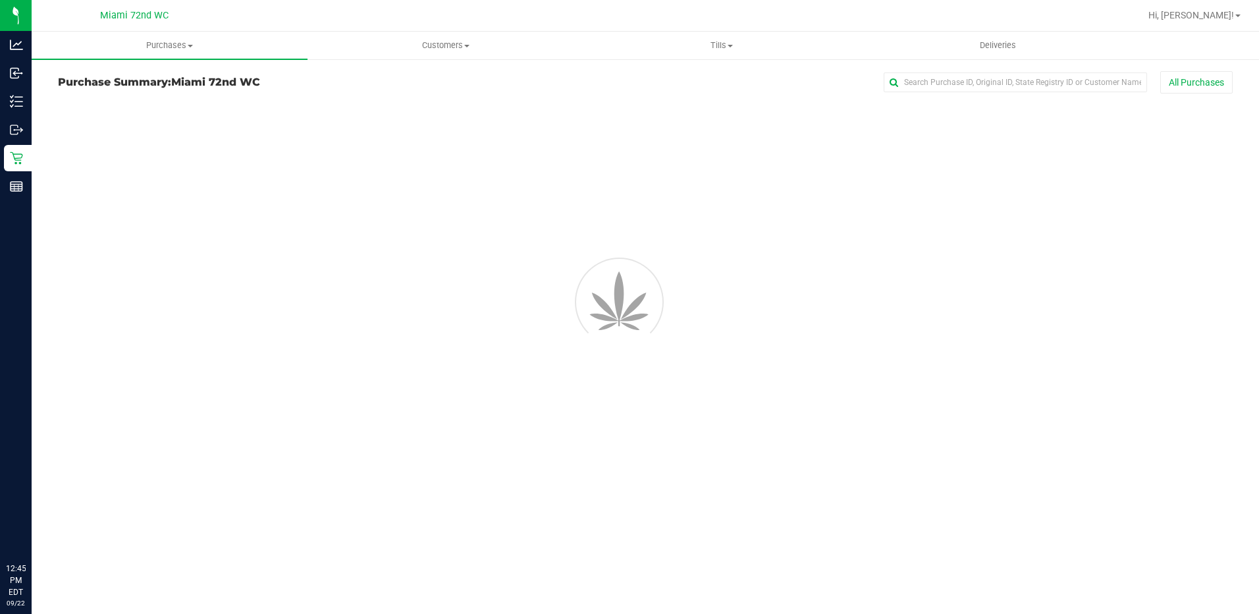  Describe the element at coordinates (169, 45) in the screenshot. I see `span: Purchases` at that location.